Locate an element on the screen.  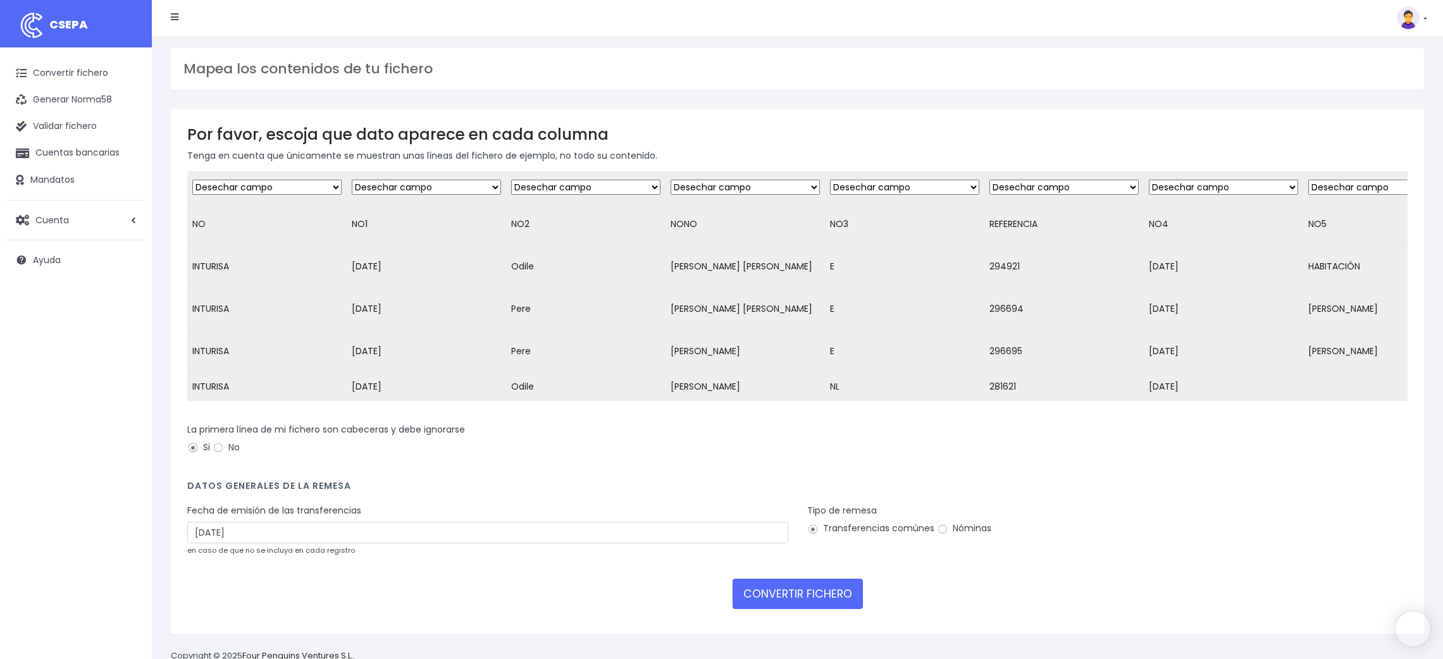
img: profile is located at coordinates (1408, 18).